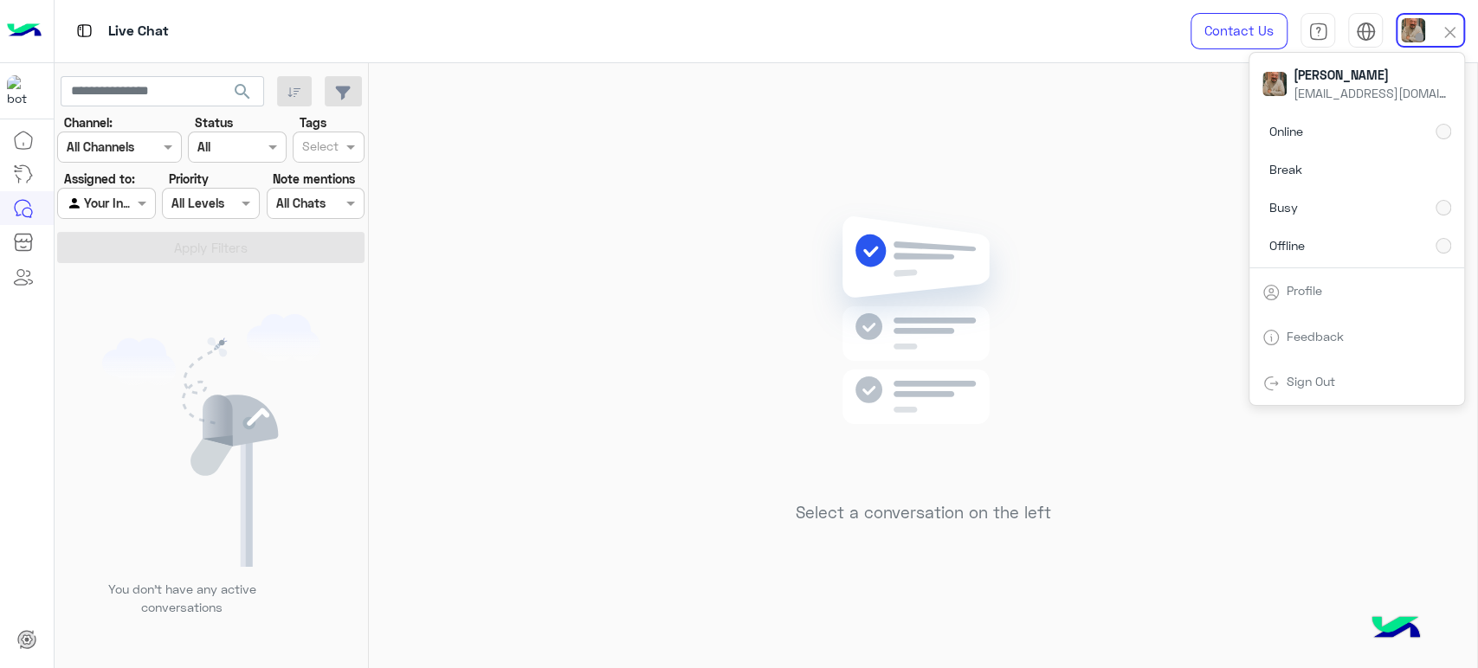  Describe the element at coordinates (100, 178) in the screenshot. I see `label: Assigned to:` at that location.